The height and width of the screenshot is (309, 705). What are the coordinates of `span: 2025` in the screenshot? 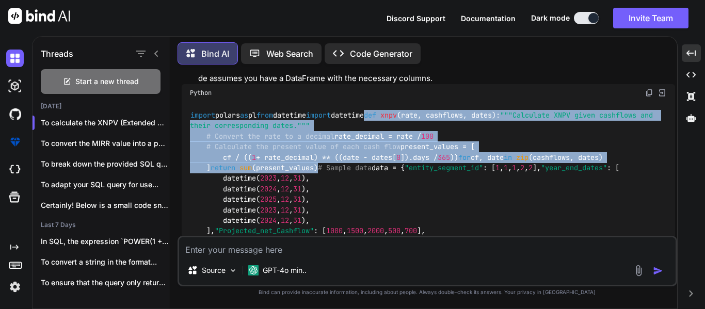 It's located at (269, 200).